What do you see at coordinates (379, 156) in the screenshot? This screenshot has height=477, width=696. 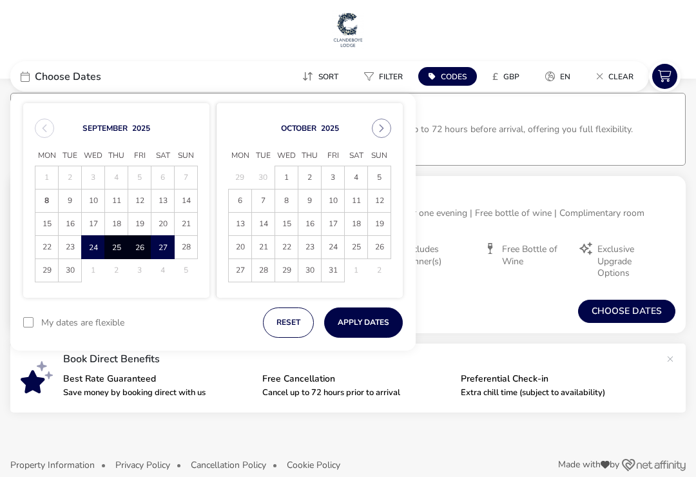 I see `span: Sun` at bounding box center [379, 156].